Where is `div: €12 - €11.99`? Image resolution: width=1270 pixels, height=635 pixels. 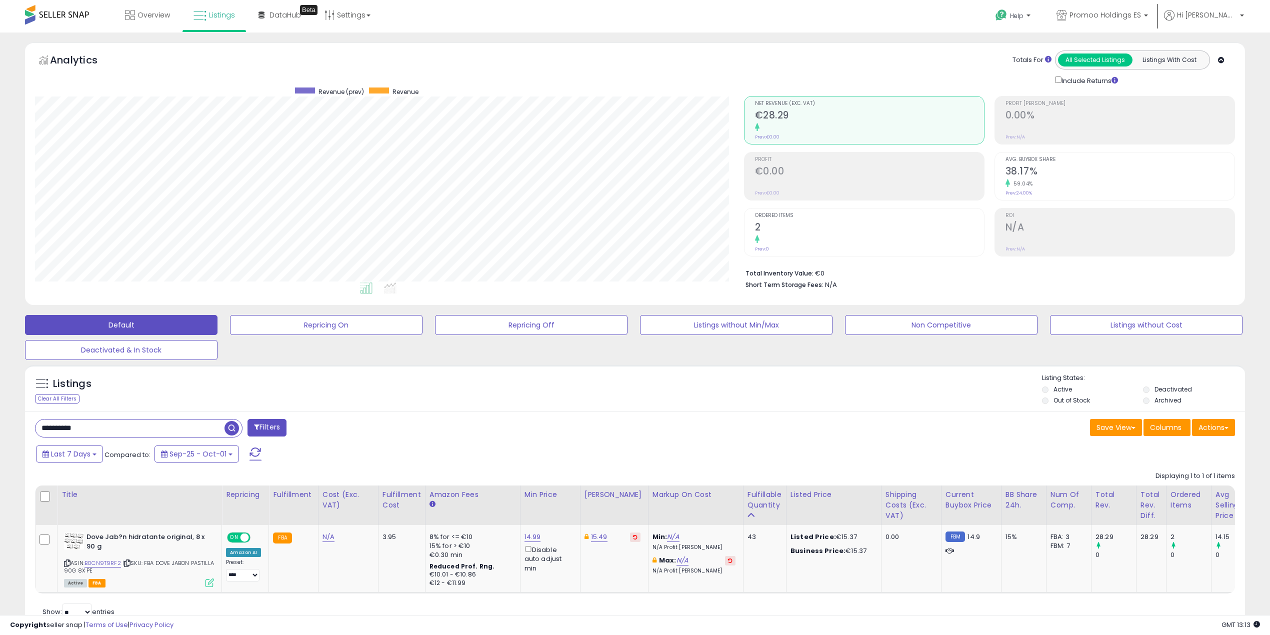 div: €12 - €11.99 is located at coordinates (471, 583).